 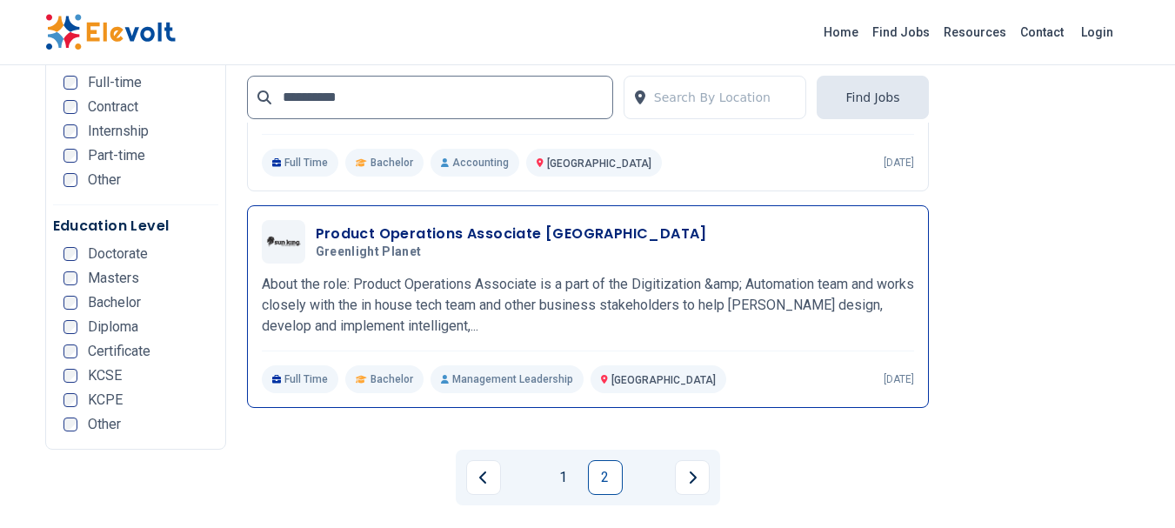 I want to click on button: Find Jobs, so click(x=873, y=97).